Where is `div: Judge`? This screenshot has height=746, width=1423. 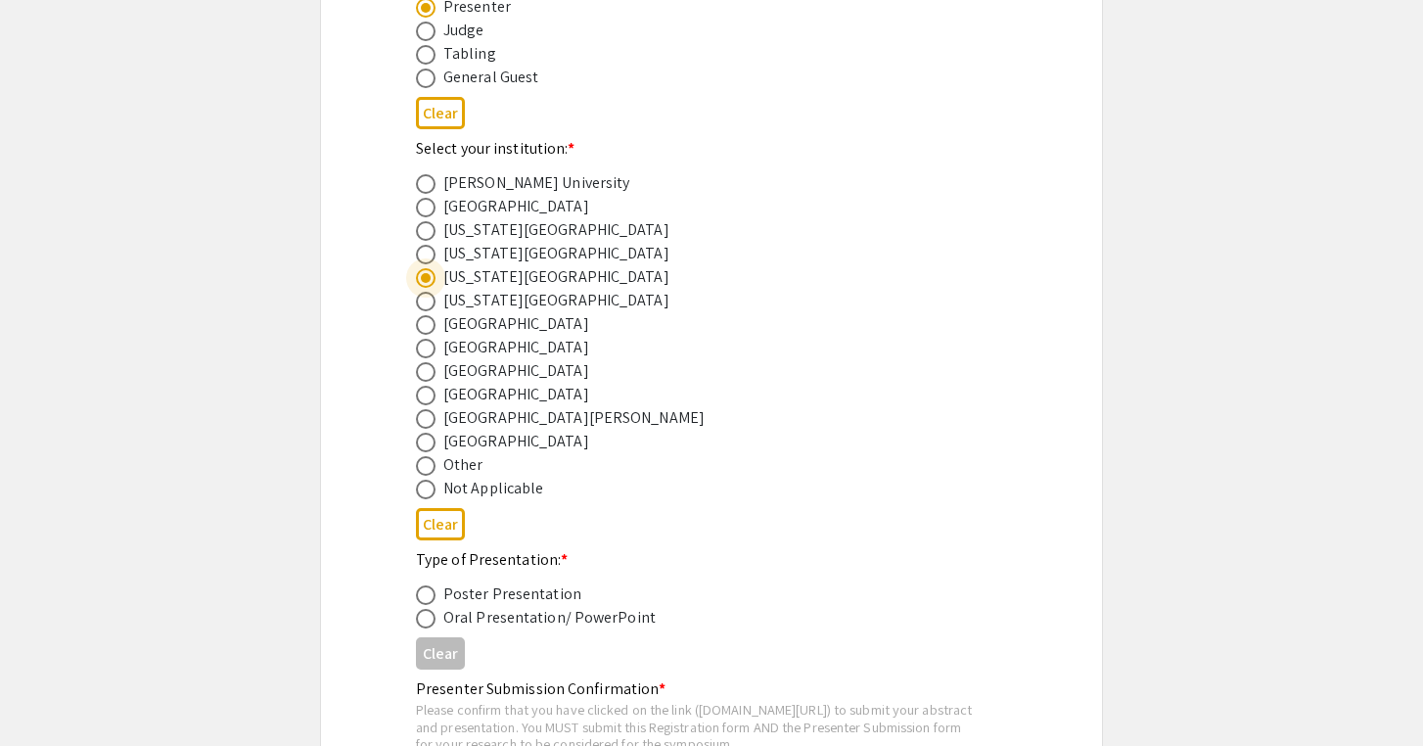
div: Judge is located at coordinates (464, 30).